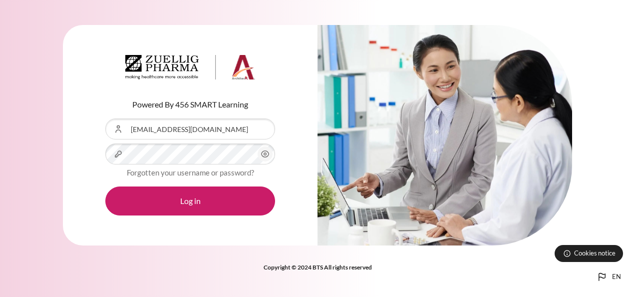  I want to click on span: en, so click(617, 277).